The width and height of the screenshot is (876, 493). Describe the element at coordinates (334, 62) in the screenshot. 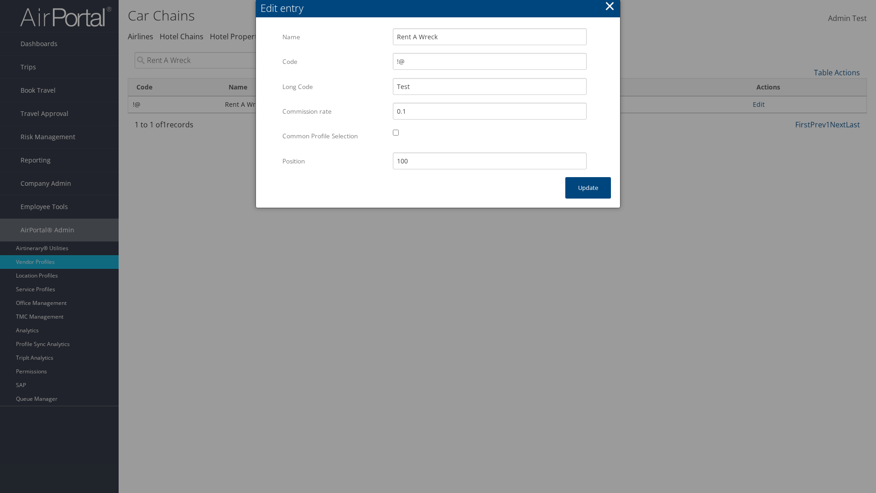

I see `label: Code` at that location.